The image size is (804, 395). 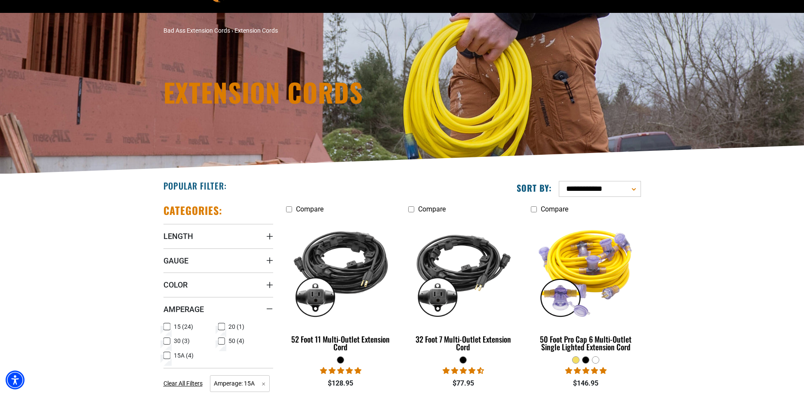 What do you see at coordinates (218, 309) in the screenshot?
I see `summary: Amperage` at bounding box center [218, 309].